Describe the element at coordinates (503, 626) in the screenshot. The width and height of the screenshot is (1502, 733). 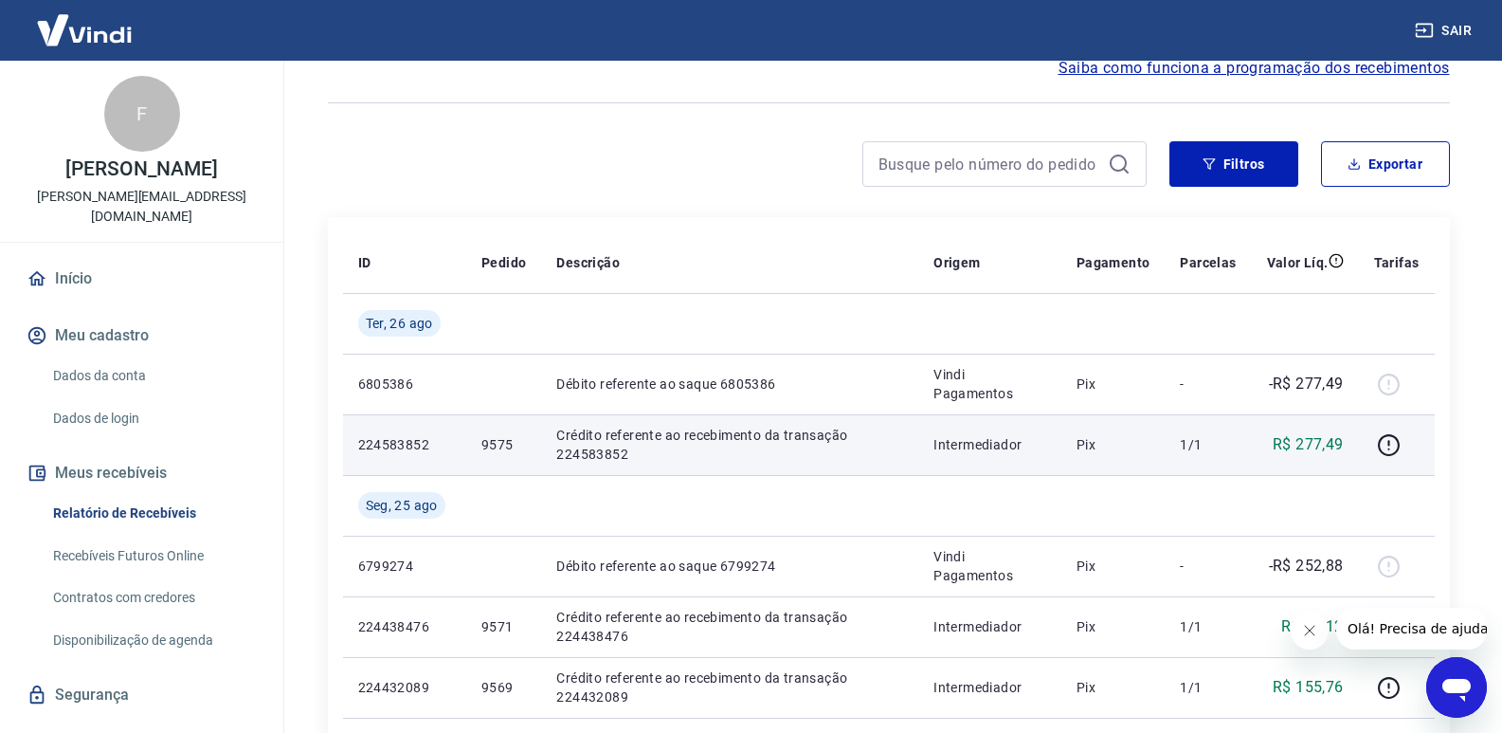
I see `p: 9571` at that location.